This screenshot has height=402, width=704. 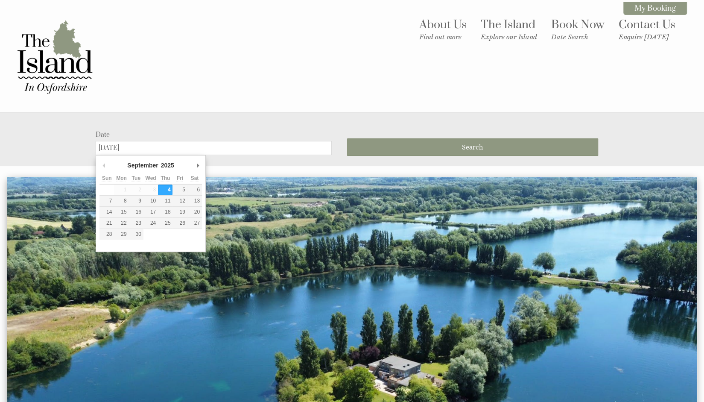 I want to click on button: 4, so click(x=165, y=190).